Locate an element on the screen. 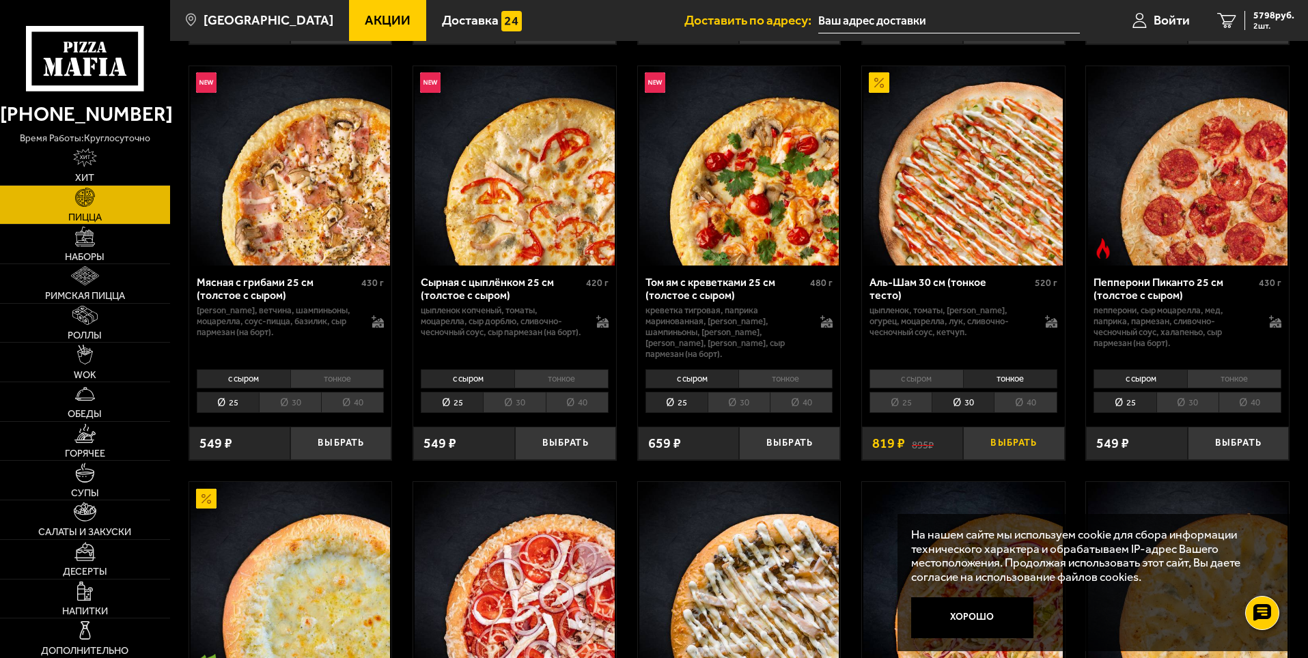  span: Десерты is located at coordinates (85, 572).